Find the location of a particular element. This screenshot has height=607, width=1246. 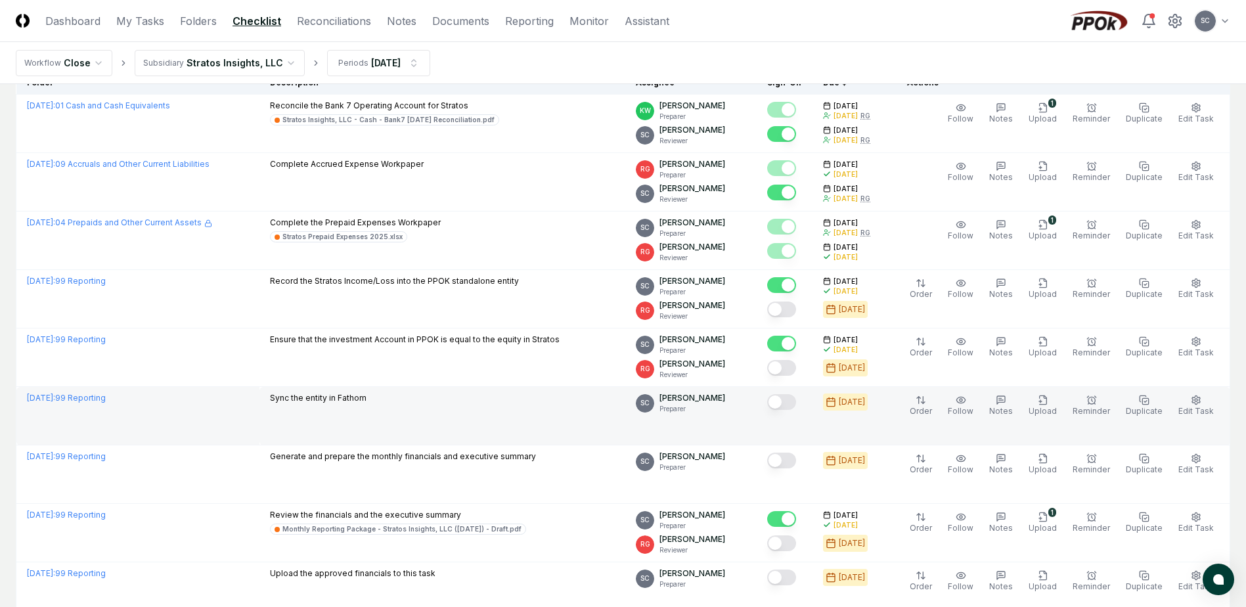

img: Logo is located at coordinates (22, 20).